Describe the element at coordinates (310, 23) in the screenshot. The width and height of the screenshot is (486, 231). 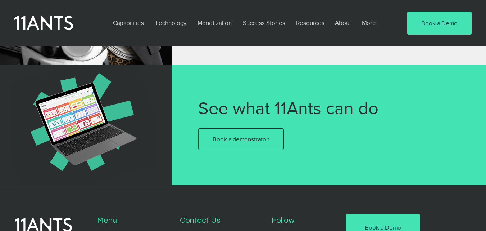
I see `a: Resources` at that location.